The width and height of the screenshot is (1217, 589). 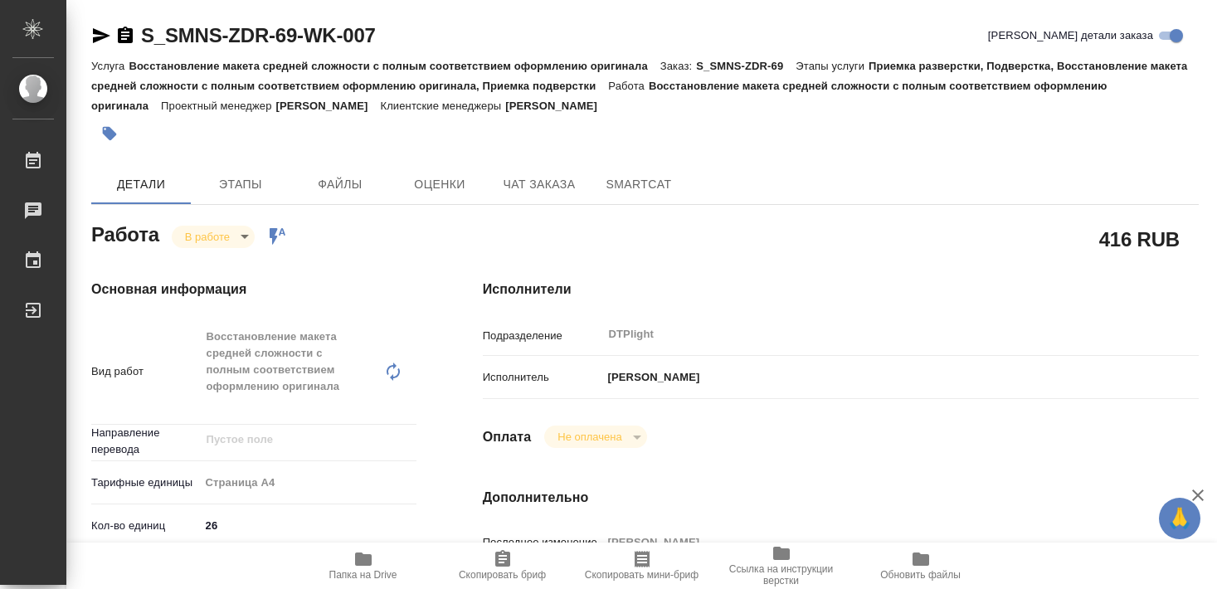 I want to click on p: Последнее изменение, so click(x=542, y=542).